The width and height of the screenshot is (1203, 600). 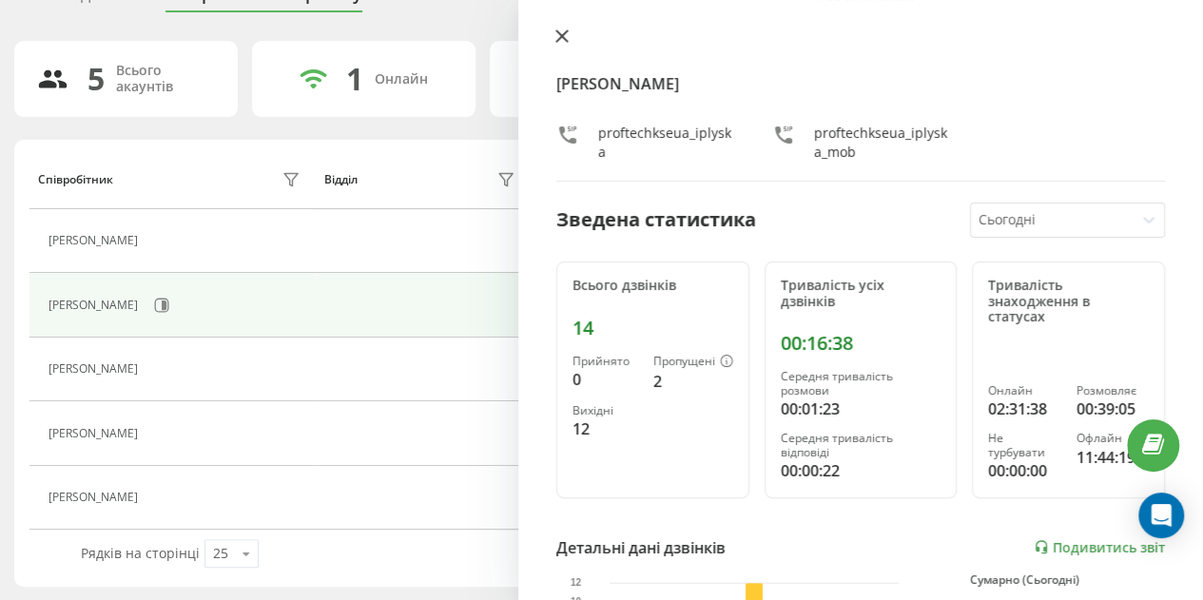 What do you see at coordinates (605, 361) in the screenshot?
I see `div: Прийнято` at bounding box center [605, 361].